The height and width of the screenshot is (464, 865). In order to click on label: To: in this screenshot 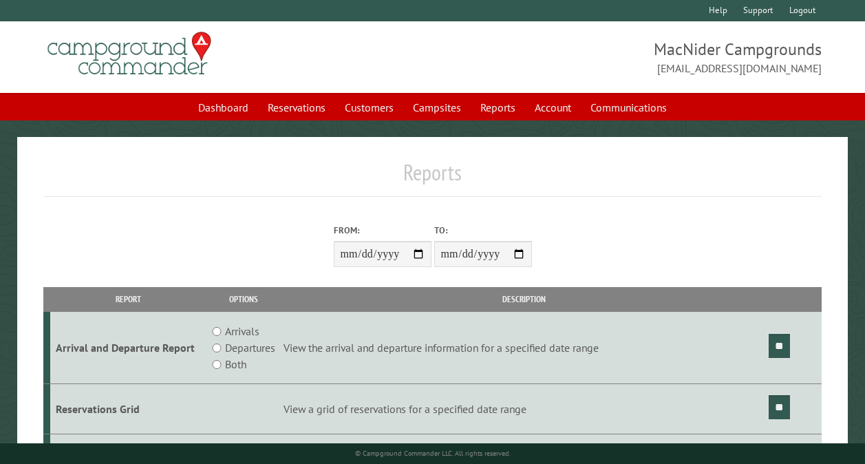, I will do `click(483, 230)`.